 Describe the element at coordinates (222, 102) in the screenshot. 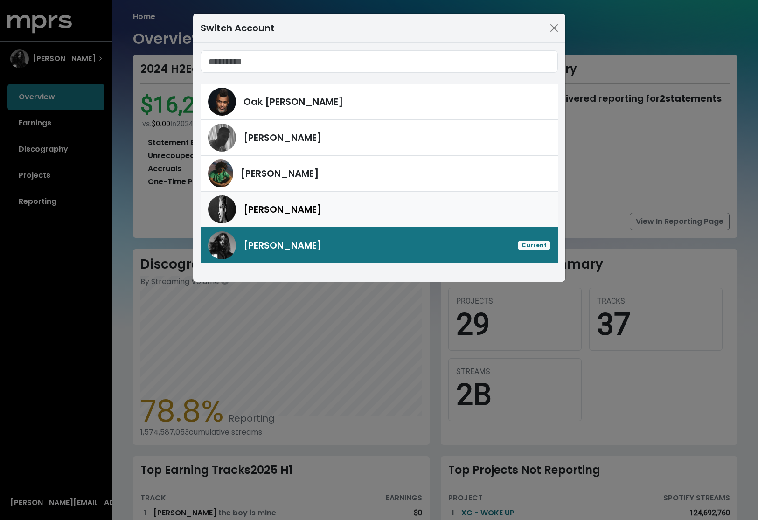

I see `img: Oak Felder` at that location.